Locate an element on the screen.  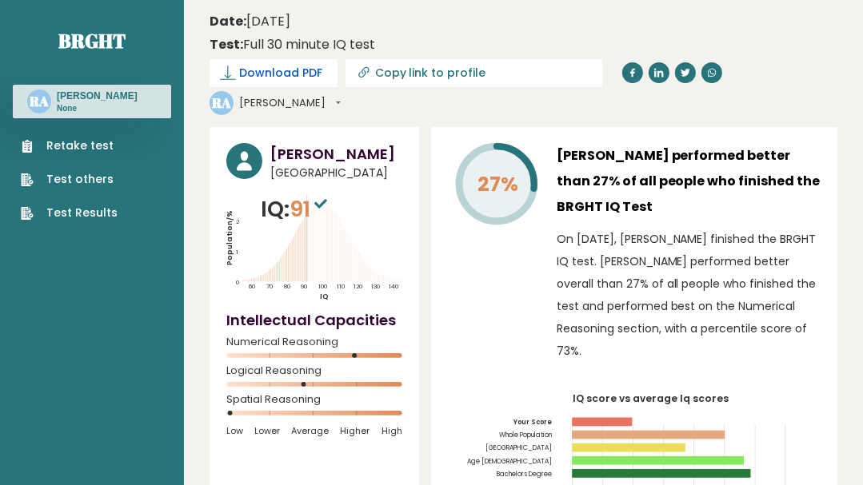
div: Full 30 minute IQ test is located at coordinates (292, 45).